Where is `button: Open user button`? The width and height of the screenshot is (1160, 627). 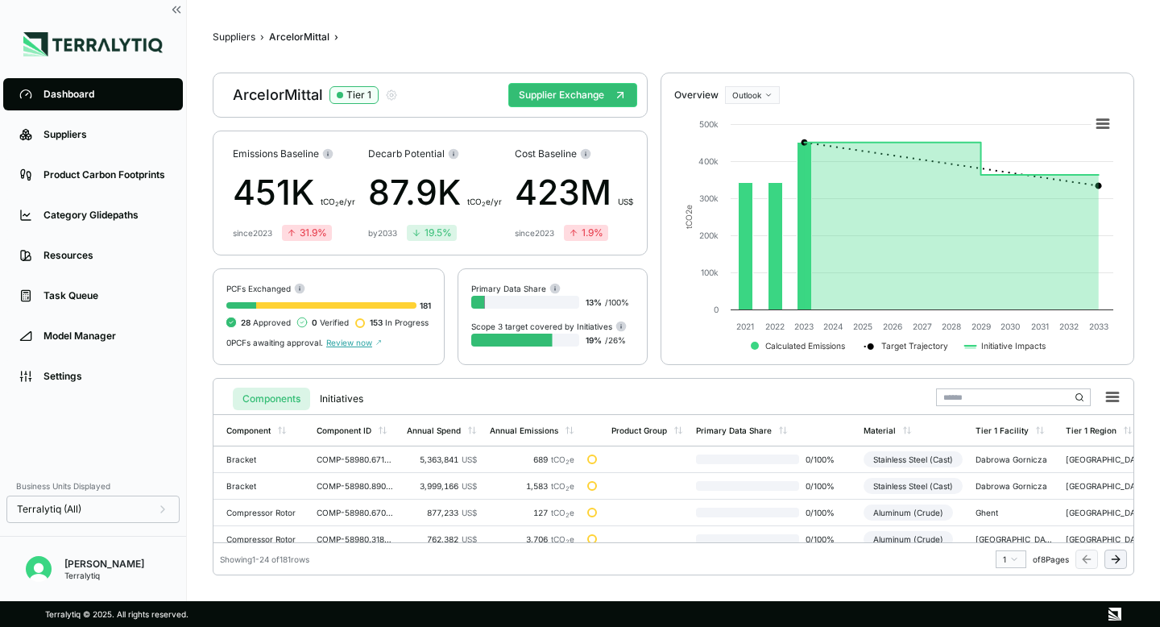
button: Open user button is located at coordinates (39, 569).